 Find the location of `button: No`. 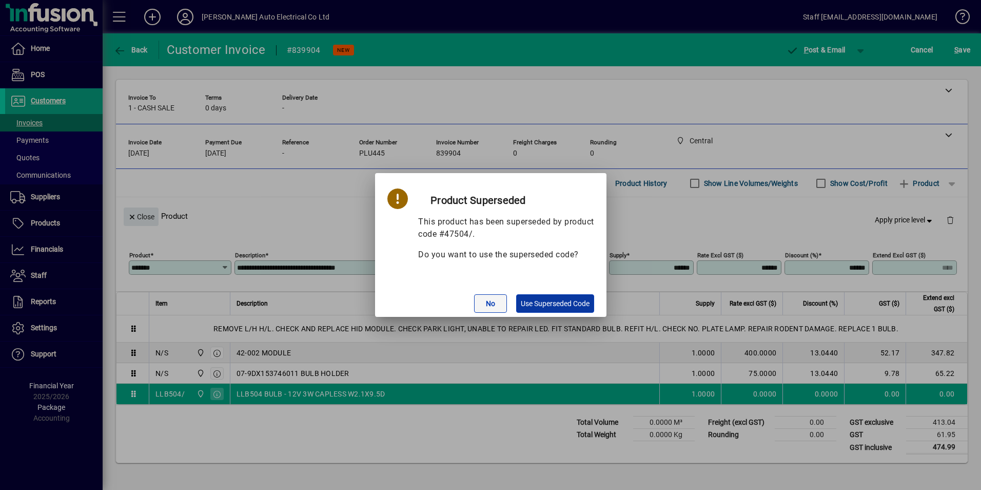

button: No is located at coordinates (491, 303).